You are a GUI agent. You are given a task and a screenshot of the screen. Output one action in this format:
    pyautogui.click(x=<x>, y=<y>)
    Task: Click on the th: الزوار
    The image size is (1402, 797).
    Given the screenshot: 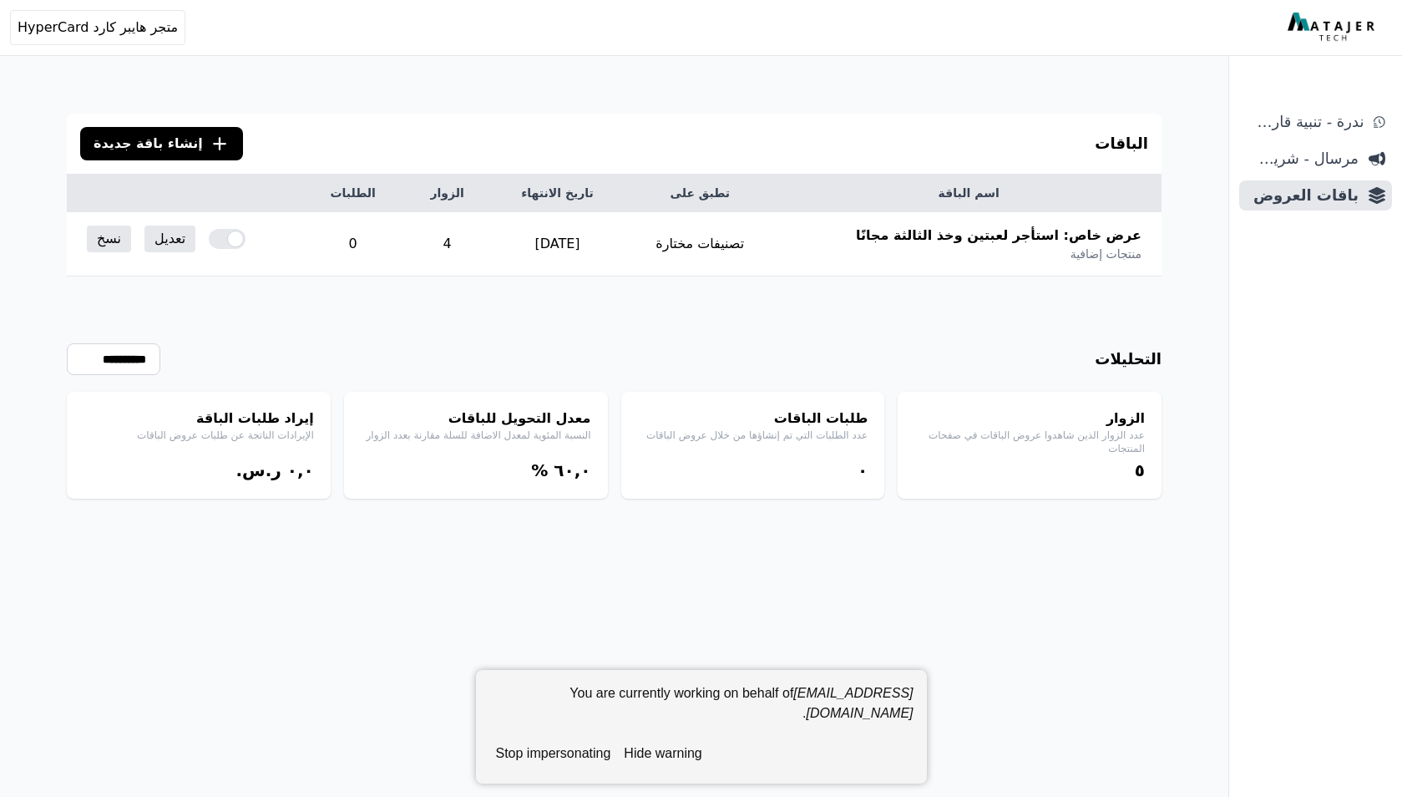 What is the action you would take?
    pyautogui.click(x=447, y=193)
    